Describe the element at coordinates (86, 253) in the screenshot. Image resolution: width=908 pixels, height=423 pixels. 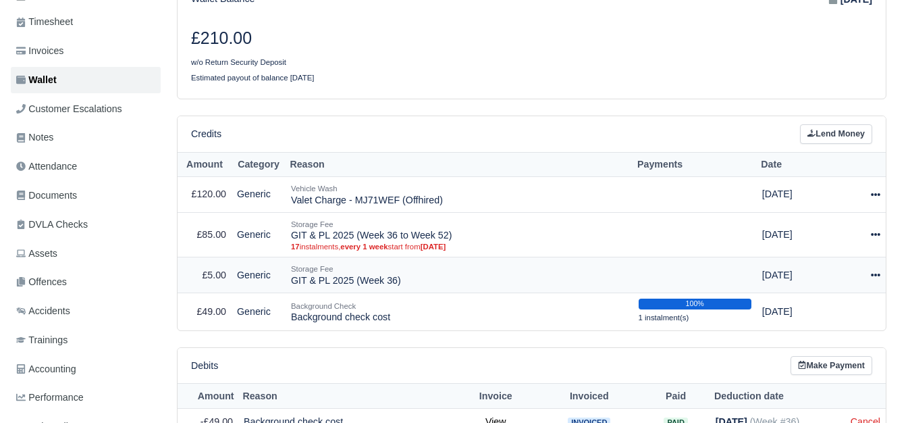
I see `a: Assets` at that location.